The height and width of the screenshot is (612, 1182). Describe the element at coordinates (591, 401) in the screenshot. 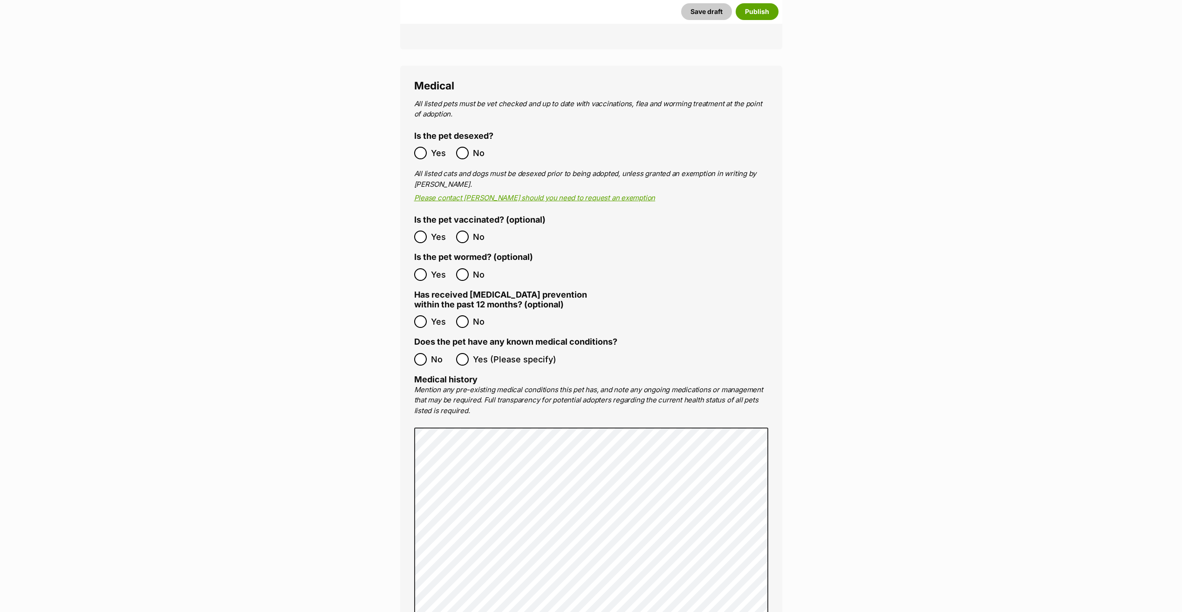

I see `p: Mention any pre-existing medical conditions this pet has, and note any ongoing medications or man...` at that location.